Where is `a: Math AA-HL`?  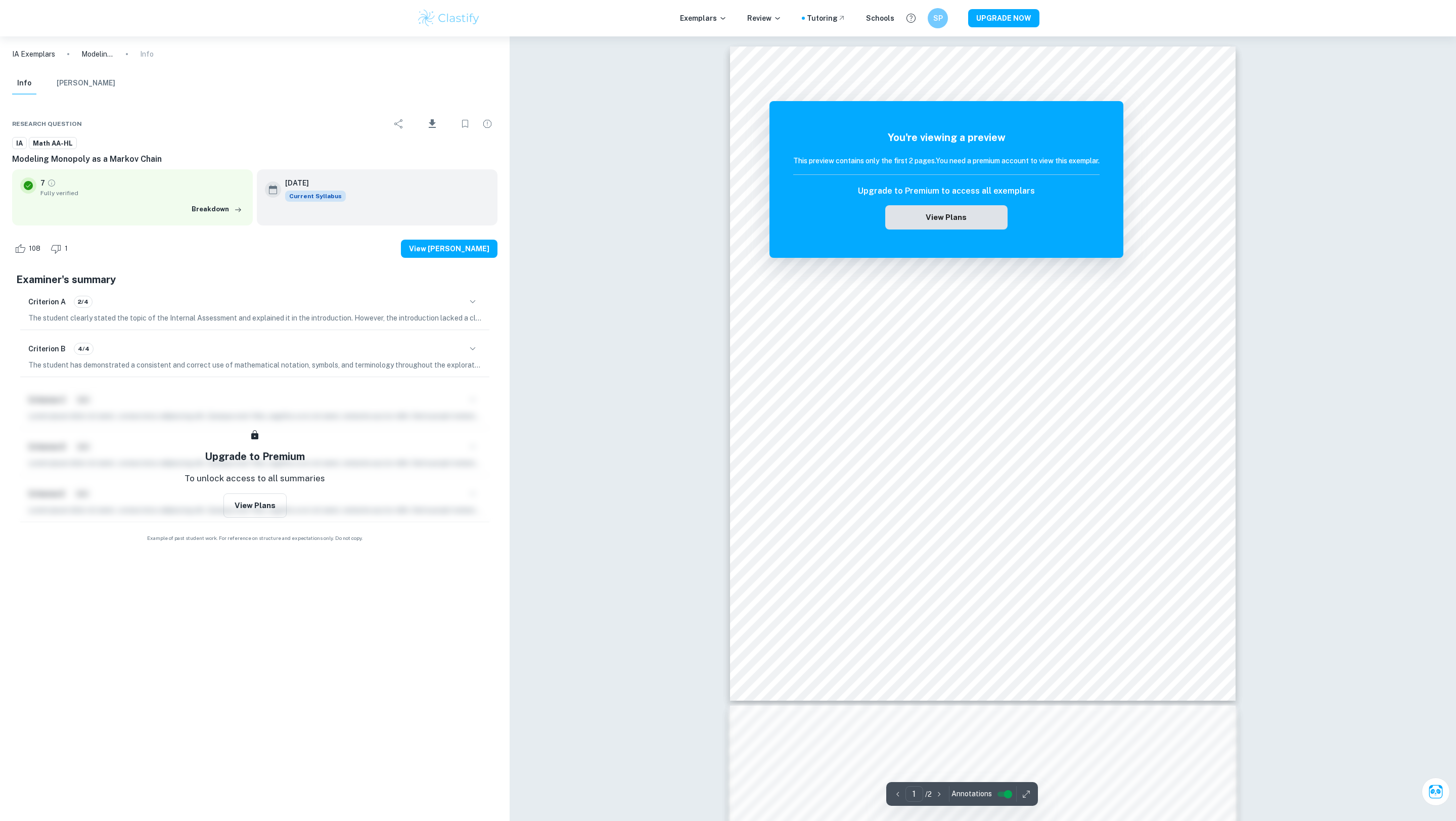
a: Math AA-HL is located at coordinates (52, 143).